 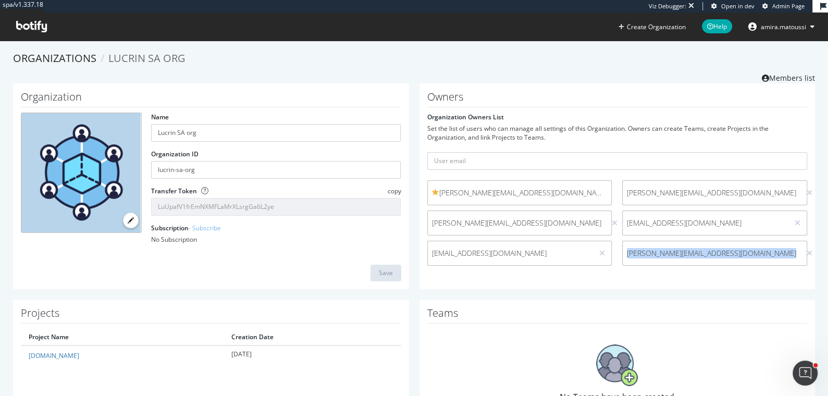 I want to click on h1: Owners, so click(x=618, y=99).